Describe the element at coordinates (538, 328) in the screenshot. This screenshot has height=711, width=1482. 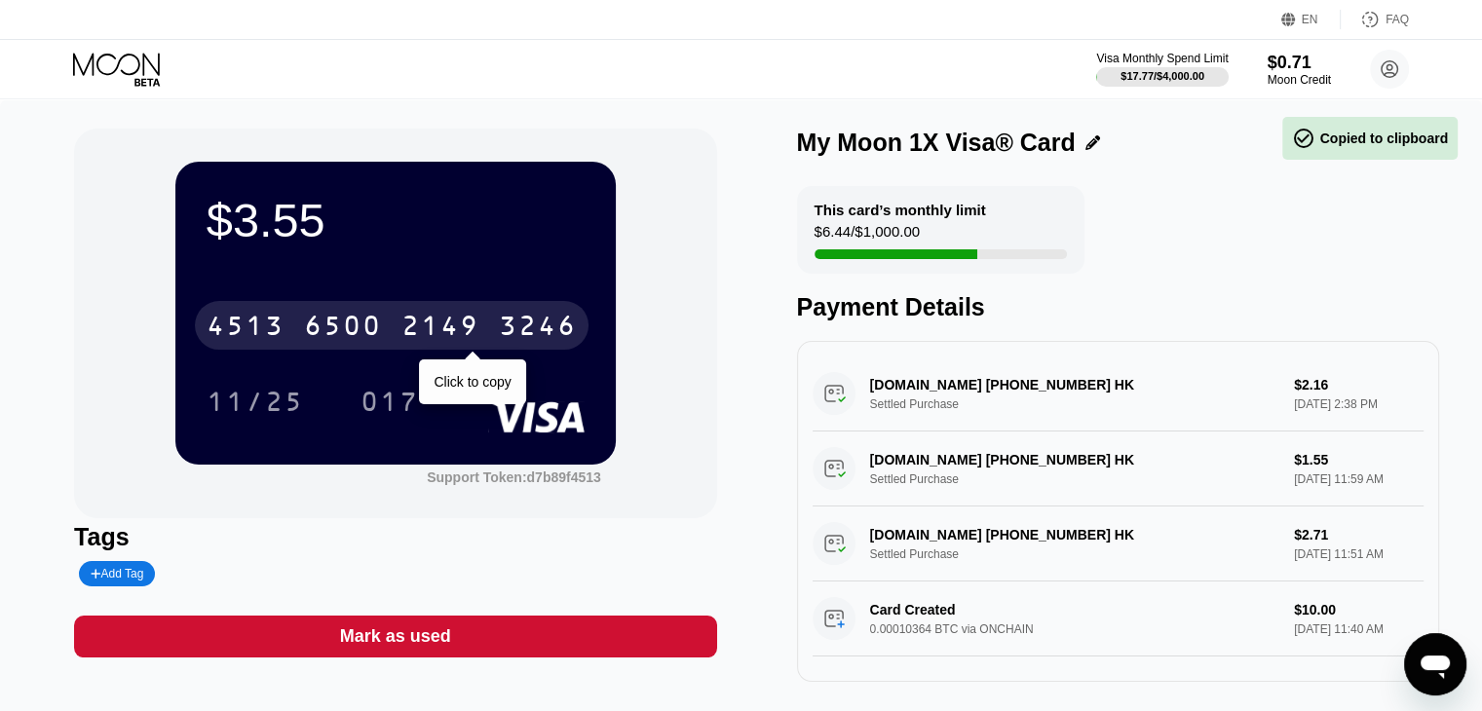
I see `div: 3246` at that location.